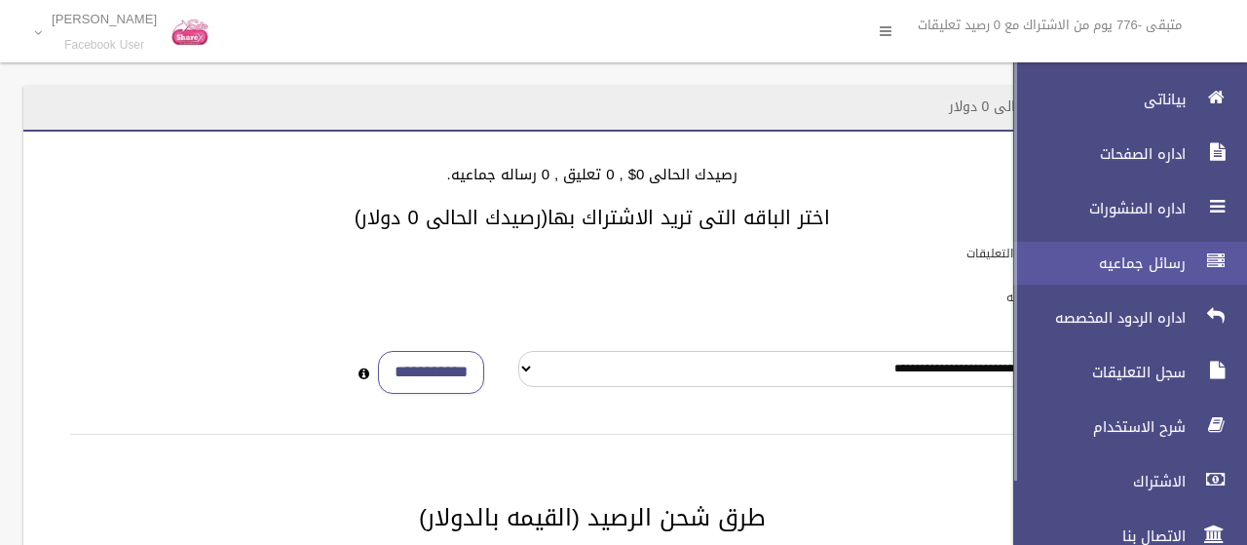 The height and width of the screenshot is (545, 1247). Describe the element at coordinates (1121, 318) in the screenshot. I see `a: اداره الردود المخصصه` at that location.